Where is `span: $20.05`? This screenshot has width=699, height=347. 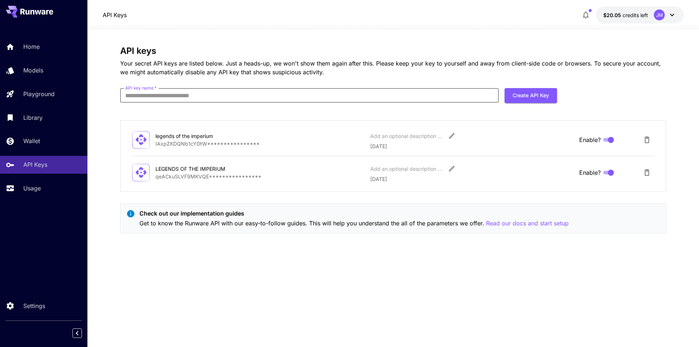
span: $20.05 is located at coordinates (613, 15).